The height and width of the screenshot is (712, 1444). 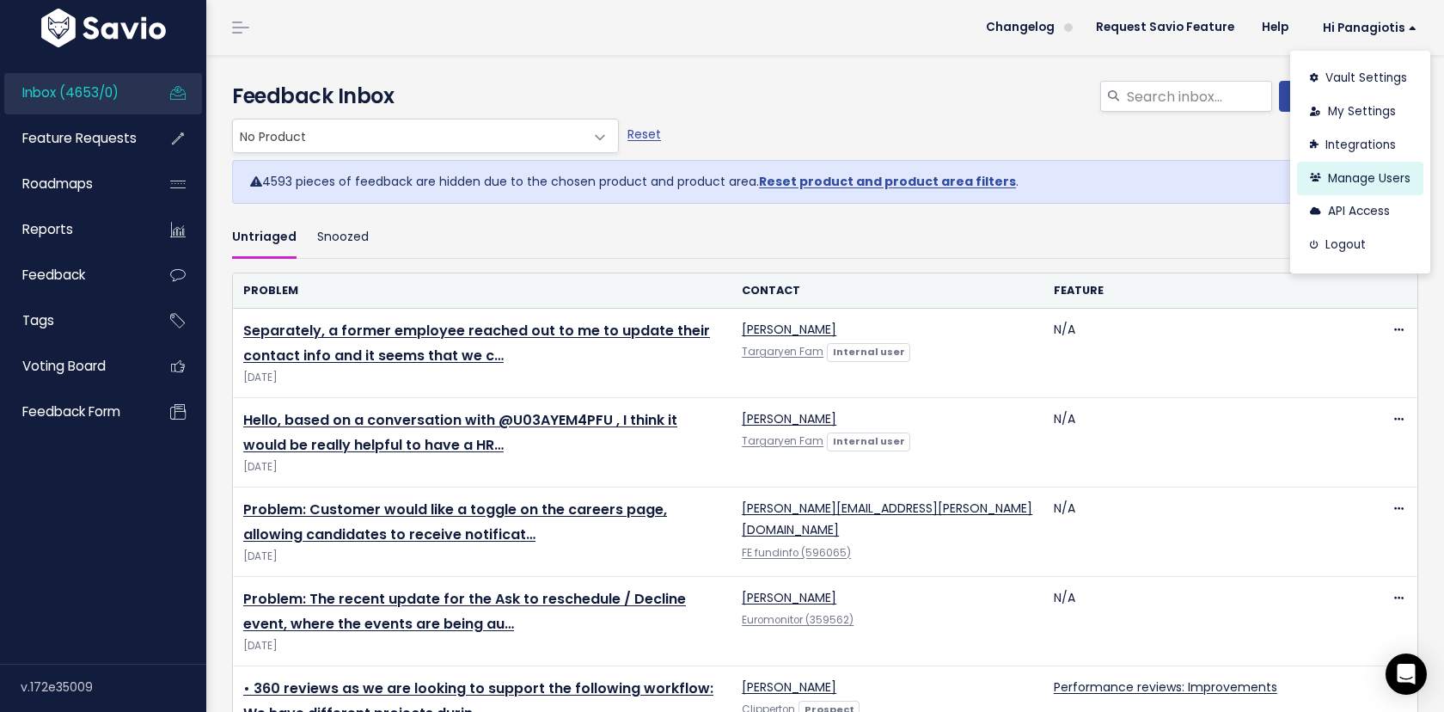 I want to click on th: Feature, so click(x=1199, y=290).